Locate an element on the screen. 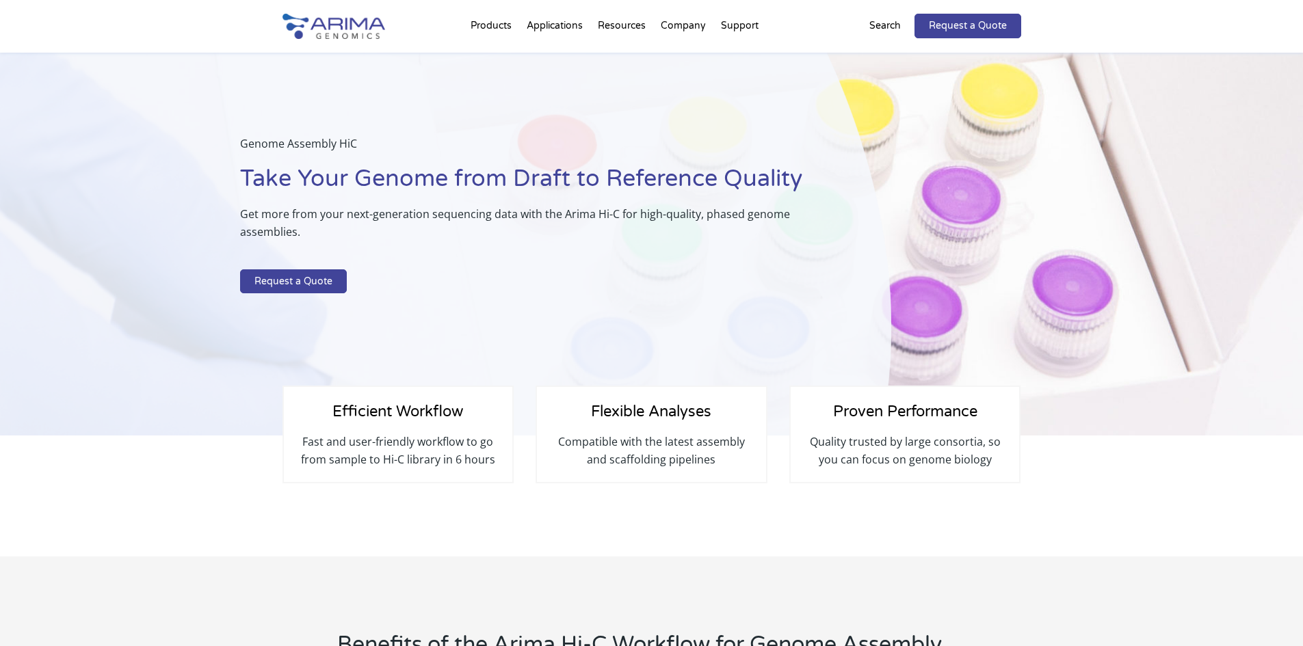 Image resolution: width=1303 pixels, height=646 pixels. p: Compatible with the latest assembly and scaffolding pipelines is located at coordinates (651, 451).